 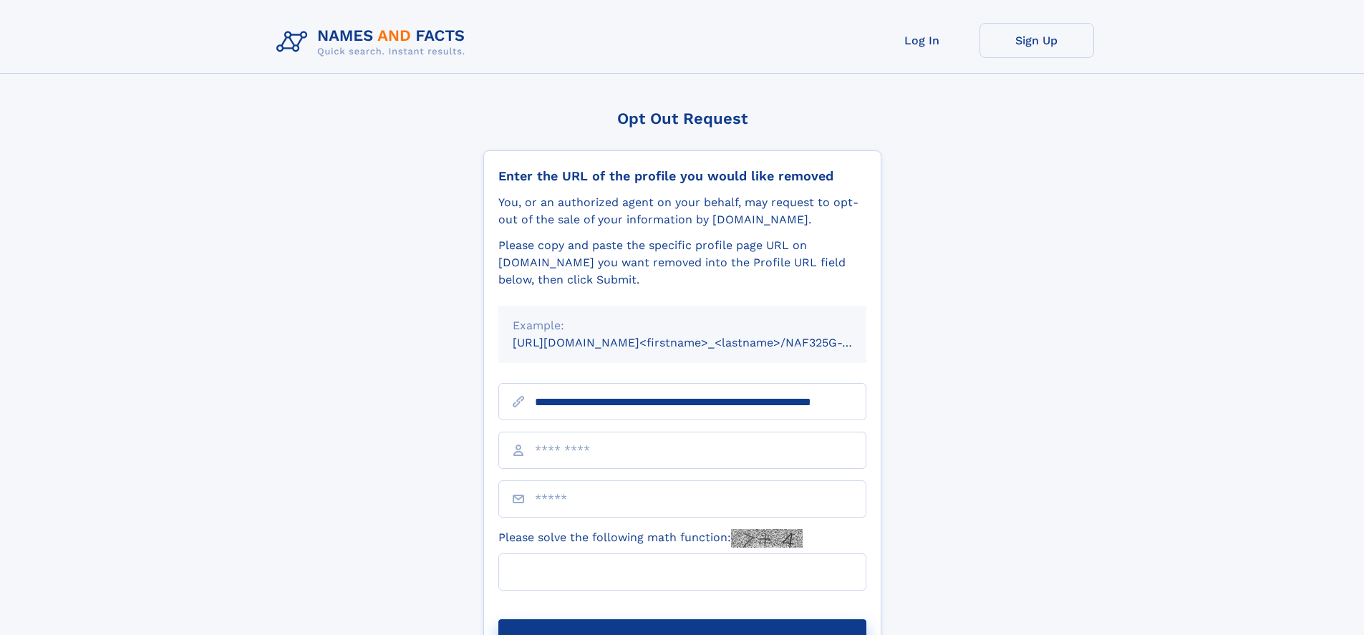 I want to click on div: Example:, so click(x=682, y=326).